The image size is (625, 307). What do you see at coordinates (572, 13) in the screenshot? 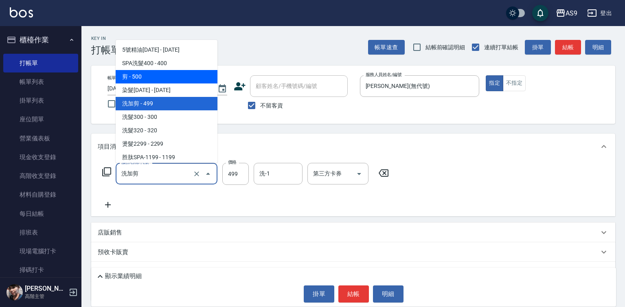
I see `div: AS9` at bounding box center [572, 13].